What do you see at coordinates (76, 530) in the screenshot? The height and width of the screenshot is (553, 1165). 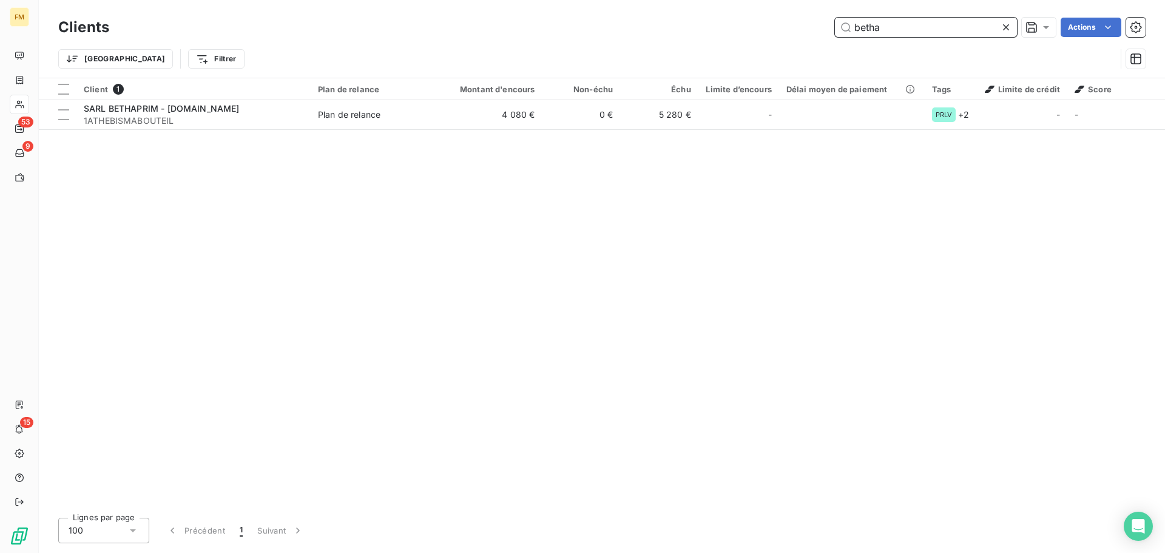 I see `span: 100` at bounding box center [76, 530].